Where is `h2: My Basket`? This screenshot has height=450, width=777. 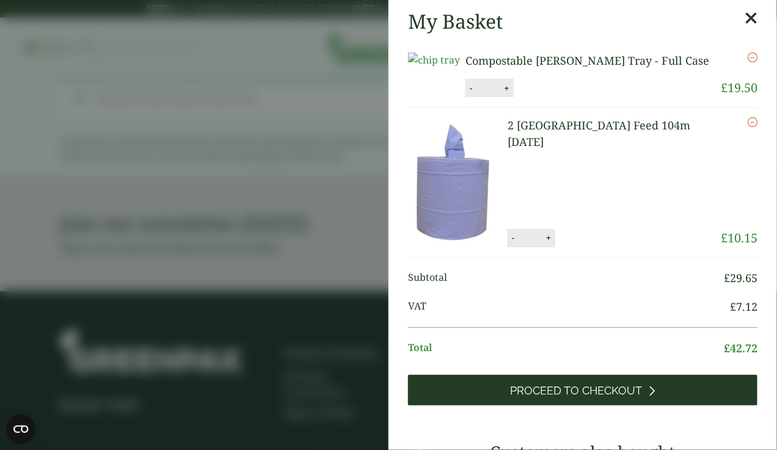
h2: My Basket is located at coordinates (455, 21).